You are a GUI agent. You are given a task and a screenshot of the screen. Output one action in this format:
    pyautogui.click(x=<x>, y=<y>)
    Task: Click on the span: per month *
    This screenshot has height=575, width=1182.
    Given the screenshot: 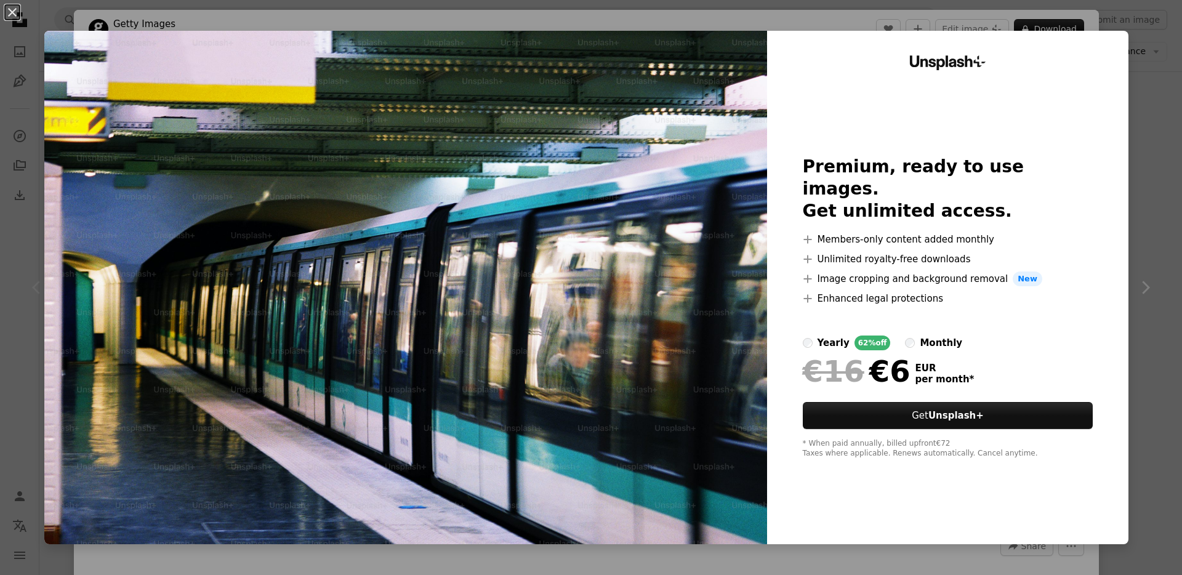 What is the action you would take?
    pyautogui.click(x=945, y=379)
    